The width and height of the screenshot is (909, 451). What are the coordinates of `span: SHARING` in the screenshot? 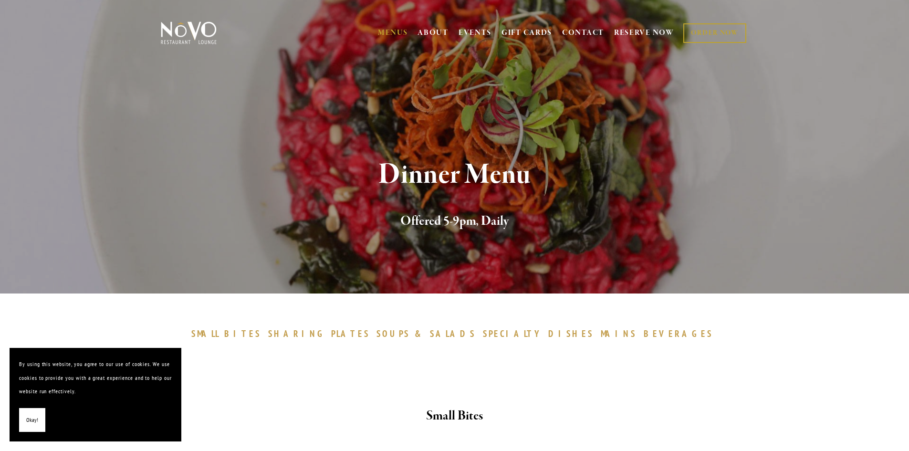 It's located at (297, 333).